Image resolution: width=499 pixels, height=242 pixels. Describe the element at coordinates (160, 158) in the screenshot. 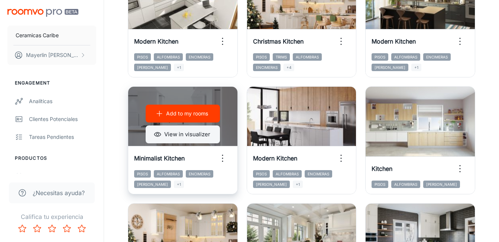

I see `h6: Minimalist Kitchen` at that location.